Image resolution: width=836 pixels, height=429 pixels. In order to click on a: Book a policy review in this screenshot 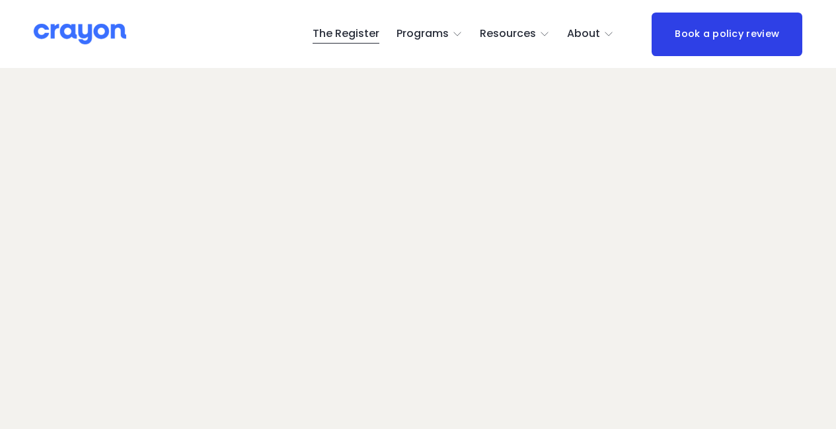, I will do `click(727, 34)`.